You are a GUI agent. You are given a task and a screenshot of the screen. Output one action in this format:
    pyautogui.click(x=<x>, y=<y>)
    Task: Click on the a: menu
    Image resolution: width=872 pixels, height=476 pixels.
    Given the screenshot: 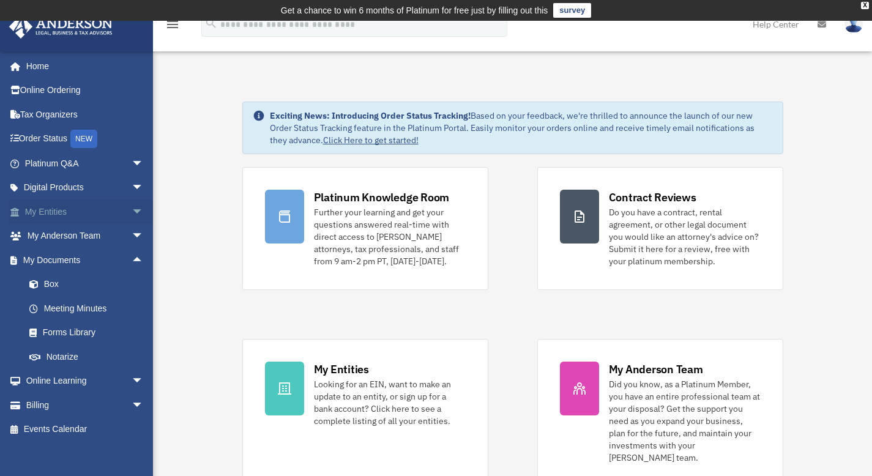 What is the action you would take?
    pyautogui.click(x=172, y=26)
    